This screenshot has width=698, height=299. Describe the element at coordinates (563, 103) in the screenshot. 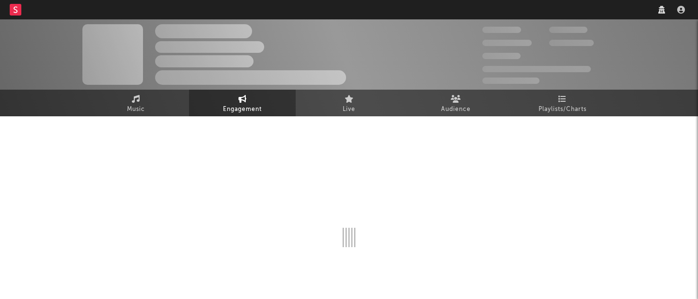

I see `a: Playlists/Charts` at that location.